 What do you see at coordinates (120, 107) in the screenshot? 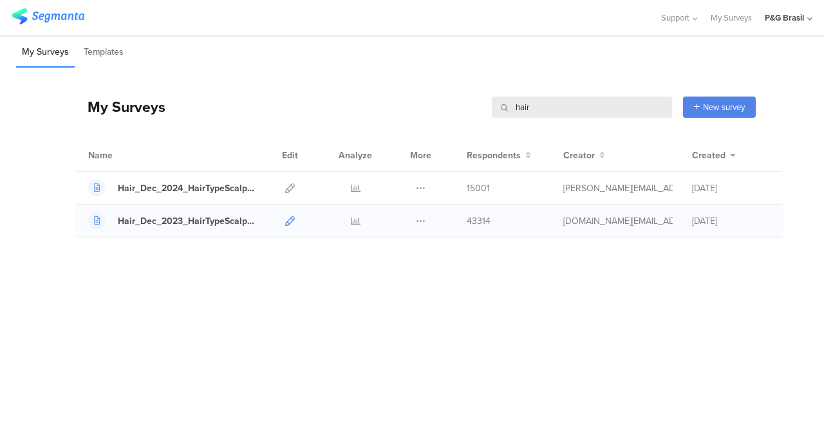
I see `div: My Surveys` at bounding box center [120, 107].